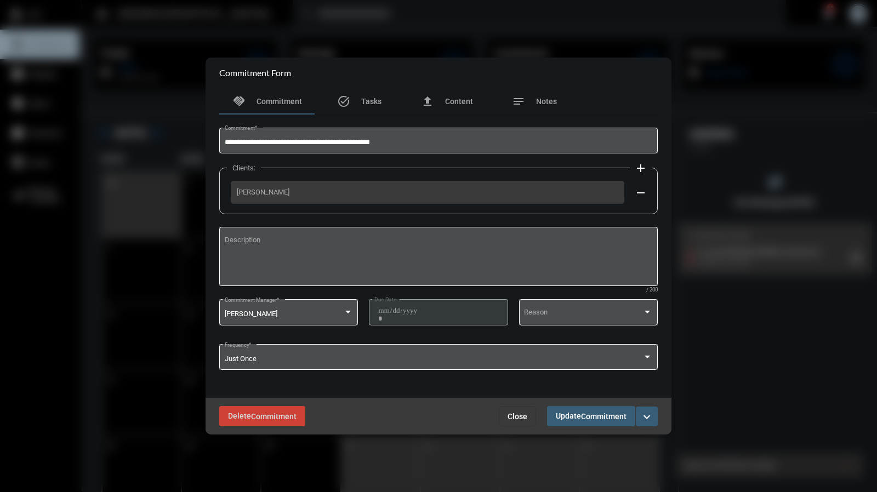 This screenshot has height=492, width=877. Describe the element at coordinates (518, 417) in the screenshot. I see `span: Close` at that location.